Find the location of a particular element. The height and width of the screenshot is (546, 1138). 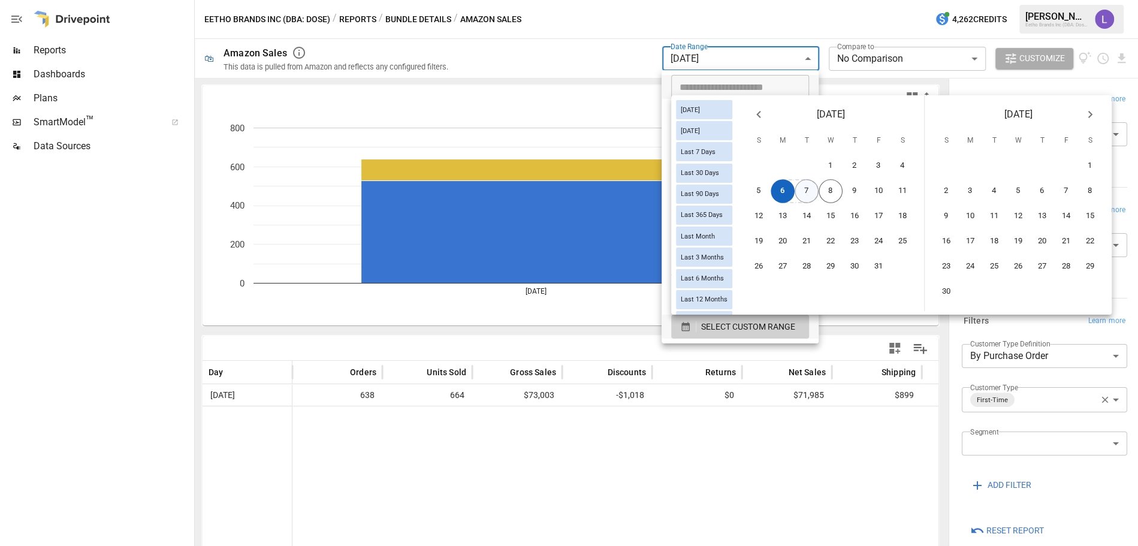

div: Last 30 Days is located at coordinates (704, 173).